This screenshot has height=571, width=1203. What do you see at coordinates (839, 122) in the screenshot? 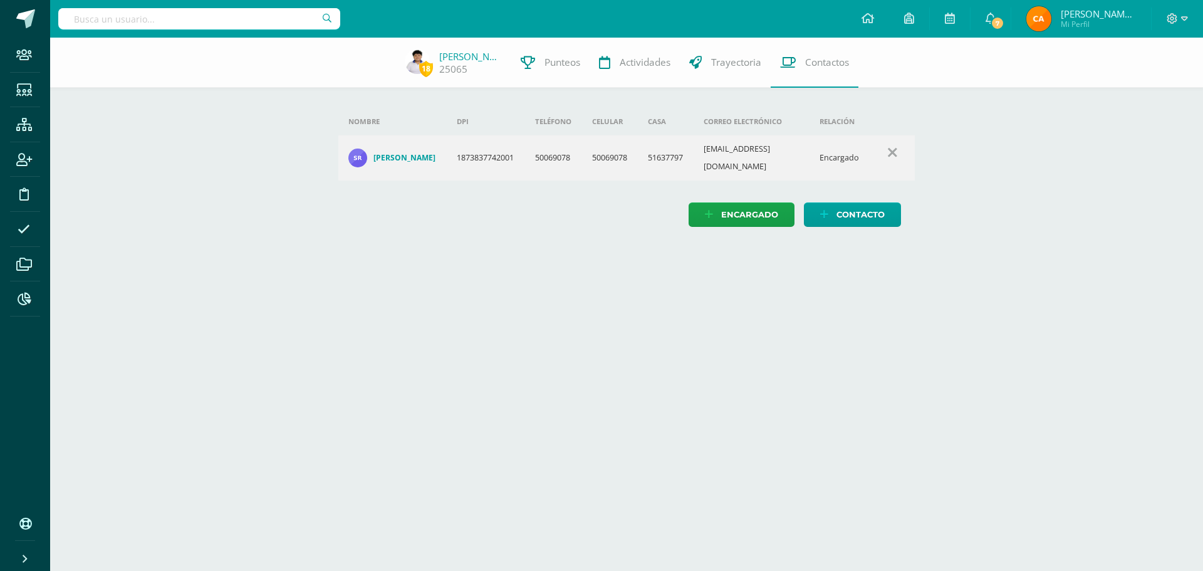
I see `th: Relación` at bounding box center [839, 122].